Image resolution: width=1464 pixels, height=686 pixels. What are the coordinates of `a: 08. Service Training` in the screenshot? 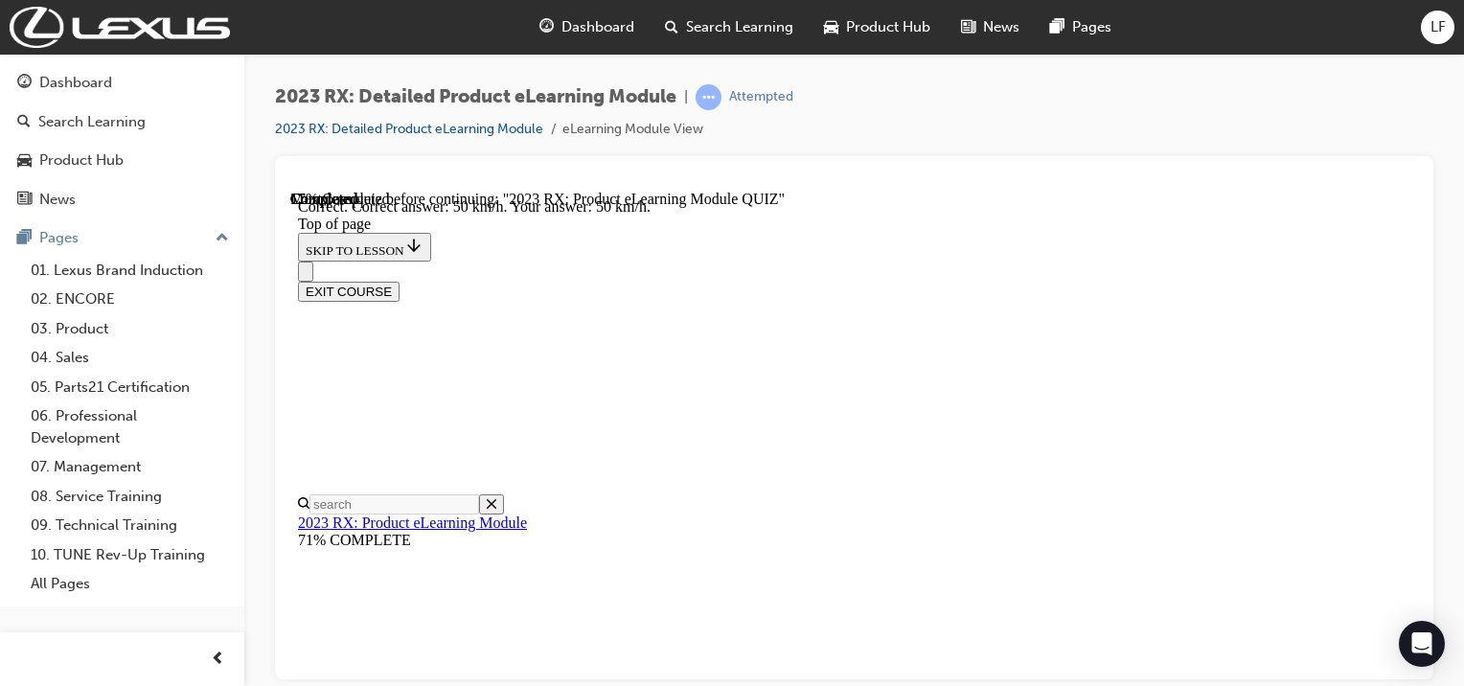 It's located at (129, 496).